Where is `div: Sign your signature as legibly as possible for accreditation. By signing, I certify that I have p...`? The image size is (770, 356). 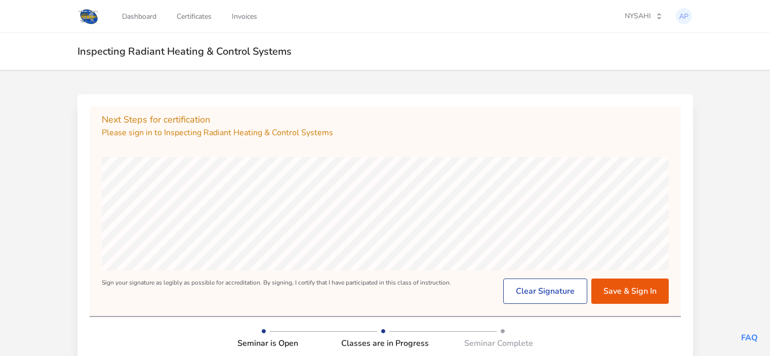 div: Sign your signature as legibly as possible for accreditation. By signing, I certify that I have p... is located at coordinates (276, 291).